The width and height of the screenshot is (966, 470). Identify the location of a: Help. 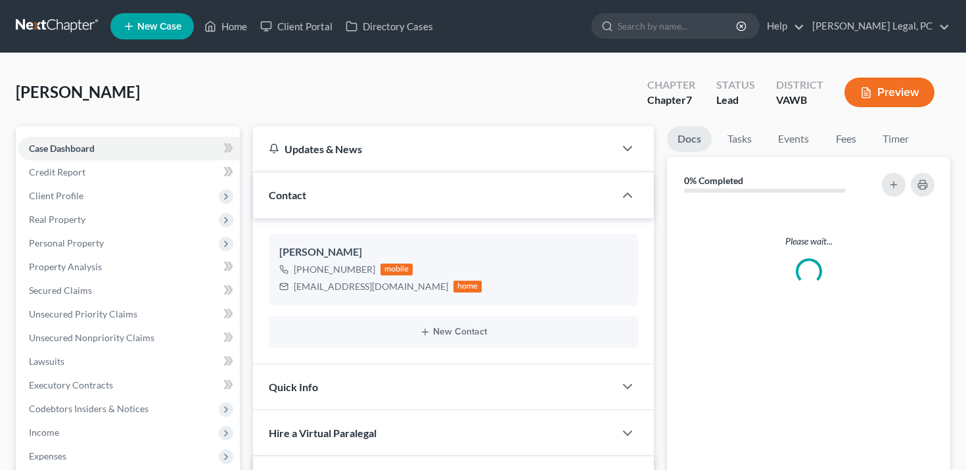
(782, 26).